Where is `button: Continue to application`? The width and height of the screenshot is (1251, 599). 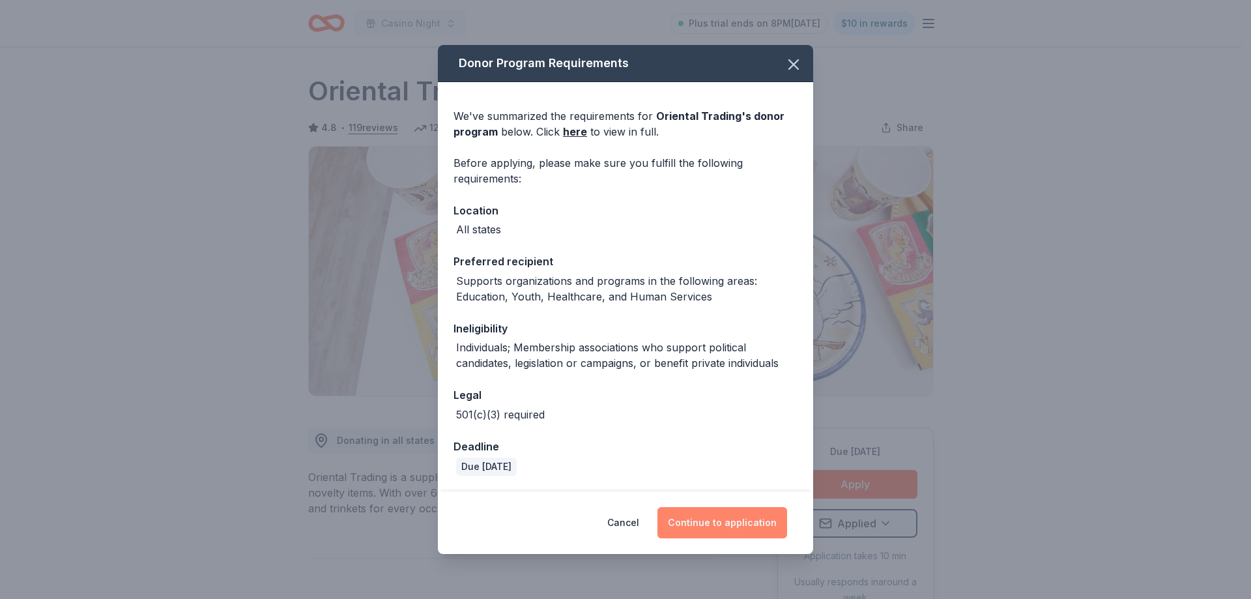 button: Continue to application is located at coordinates (722, 522).